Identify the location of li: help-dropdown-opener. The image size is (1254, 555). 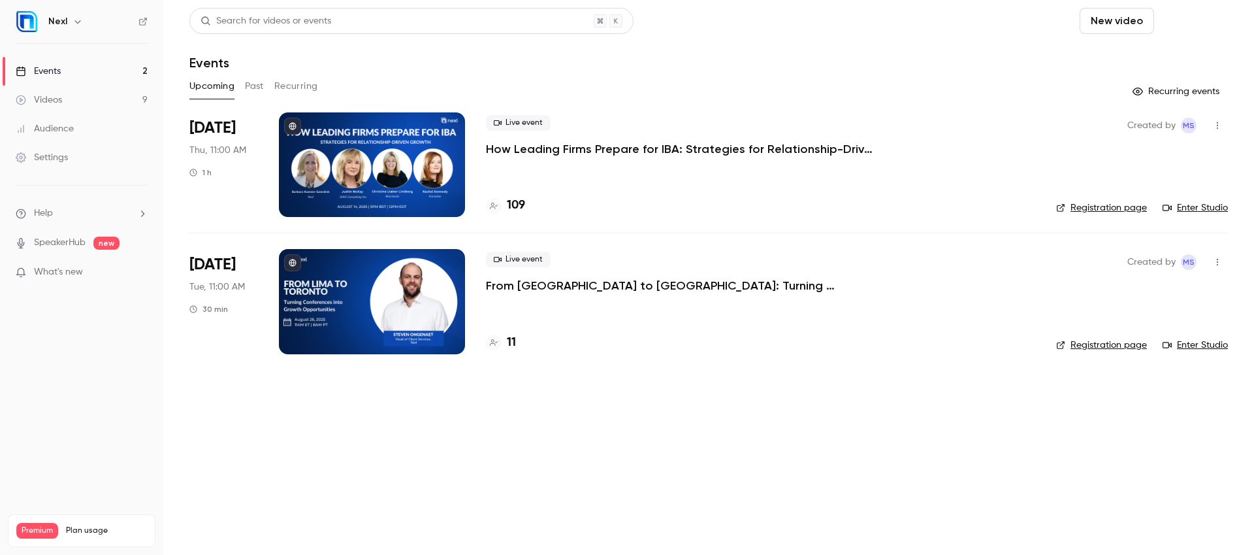
(82, 213).